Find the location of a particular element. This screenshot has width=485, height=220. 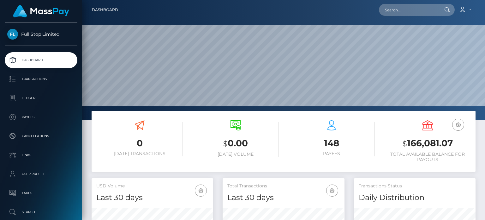

img: Full Stop Limited is located at coordinates (13, 34).